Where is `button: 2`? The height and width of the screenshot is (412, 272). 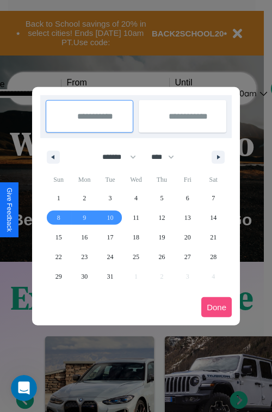
button: 2 is located at coordinates (84, 198).